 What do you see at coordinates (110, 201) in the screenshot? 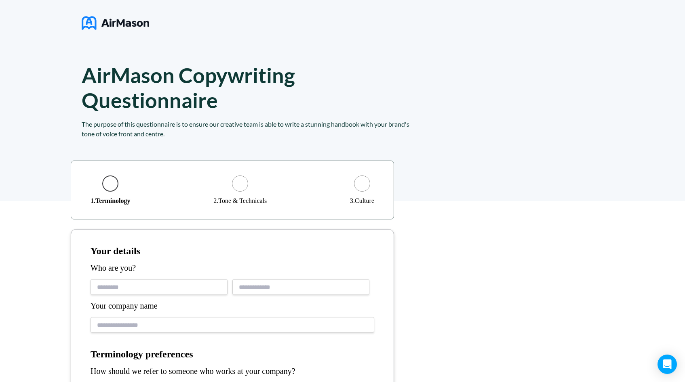
I see `div: 1 . Terminology` at bounding box center [110, 201].